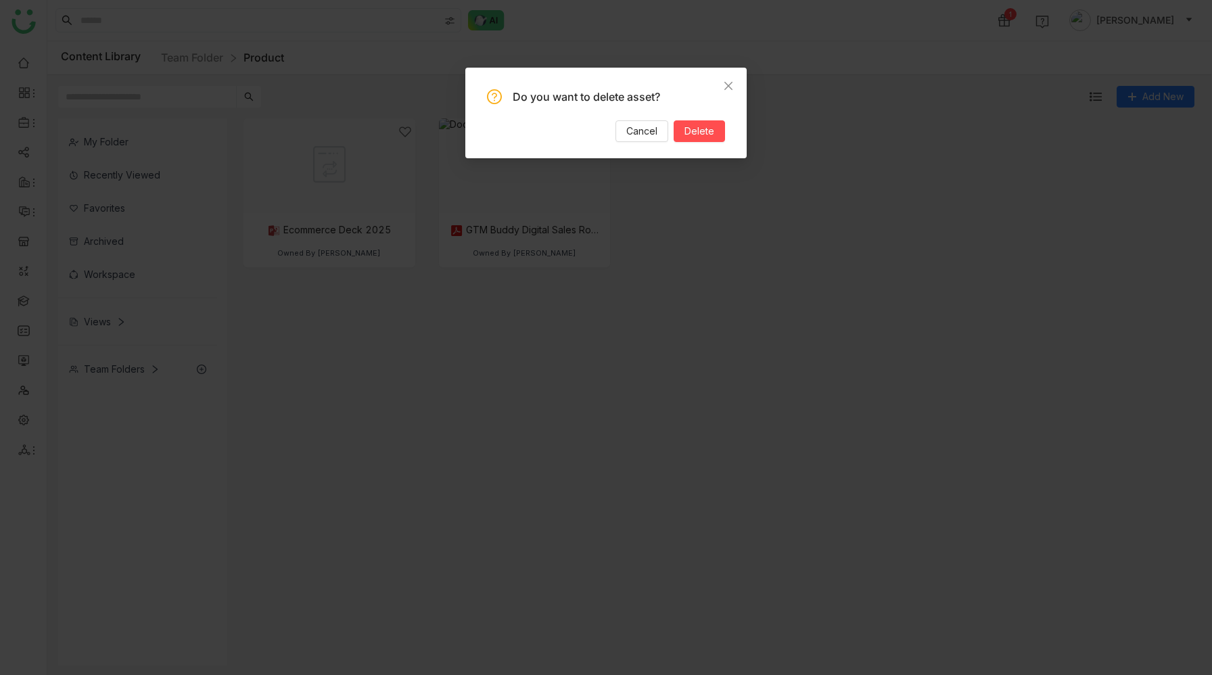  I want to click on span: Delete, so click(699, 131).